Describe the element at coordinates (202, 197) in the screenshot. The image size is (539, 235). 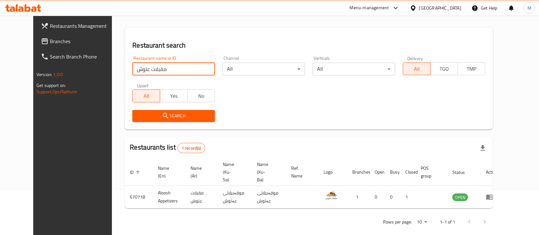
I see `td: مقبلات علوش` at that location.